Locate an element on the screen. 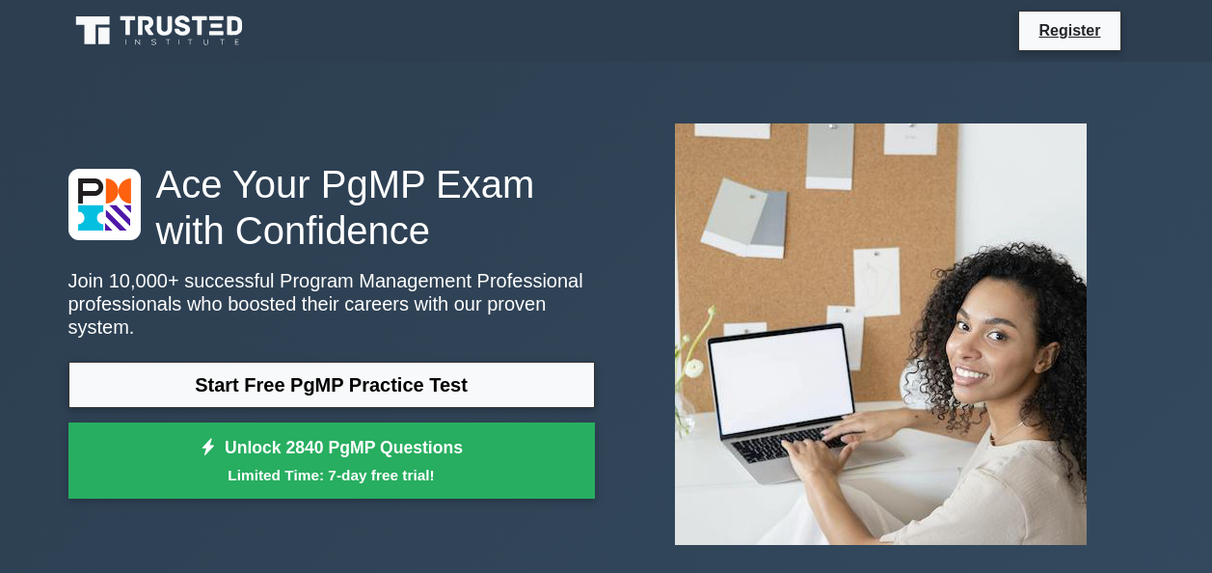 This screenshot has height=573, width=1212. p: Join 10,000+ successful Program Management Professional professionals who boosted their careers w... is located at coordinates (332, 304).